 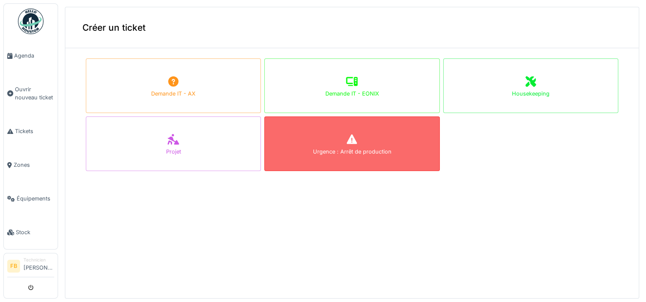 What do you see at coordinates (34, 165) in the screenshot?
I see `span: Zones` at bounding box center [34, 165].